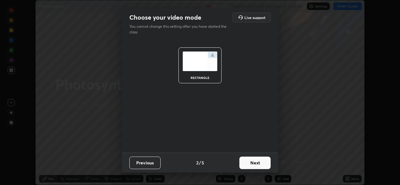 This screenshot has width=400, height=185. I want to click on button: Next, so click(255, 163).